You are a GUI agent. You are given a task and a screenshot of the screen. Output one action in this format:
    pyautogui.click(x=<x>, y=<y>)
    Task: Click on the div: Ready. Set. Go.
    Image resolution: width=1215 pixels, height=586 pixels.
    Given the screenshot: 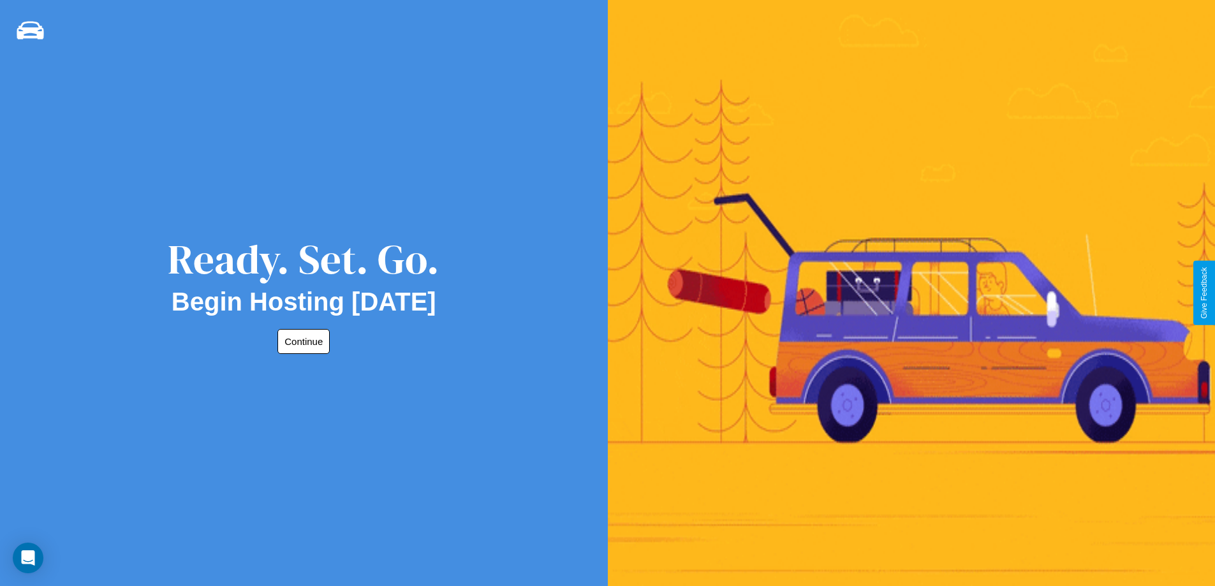 What is the action you would take?
    pyautogui.click(x=304, y=259)
    